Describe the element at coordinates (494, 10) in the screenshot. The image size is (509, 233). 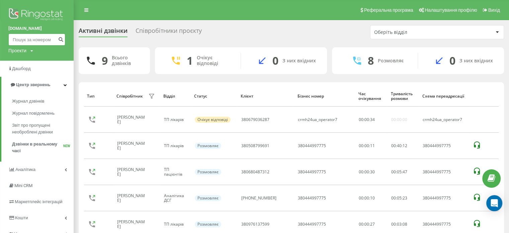
I see `span: Вихід` at that location.